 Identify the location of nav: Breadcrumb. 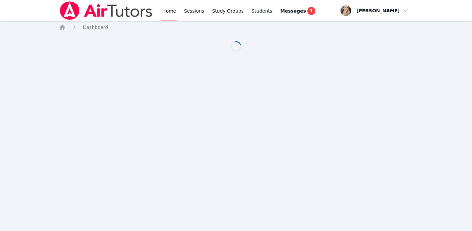
(236, 27).